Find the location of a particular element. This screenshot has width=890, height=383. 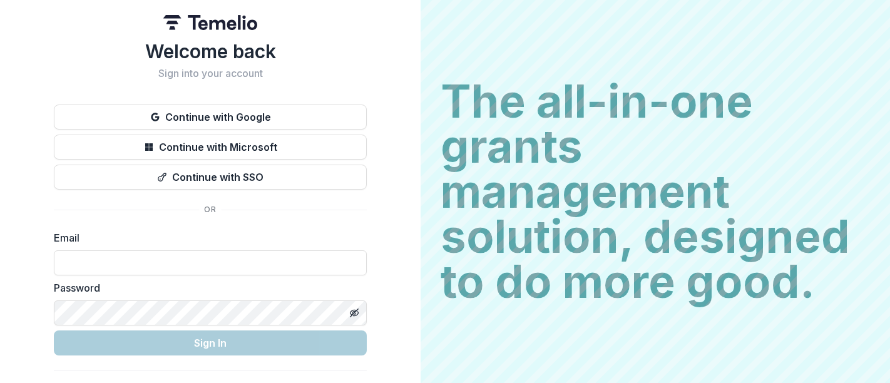

button: Continue with SSO is located at coordinates (210, 177).